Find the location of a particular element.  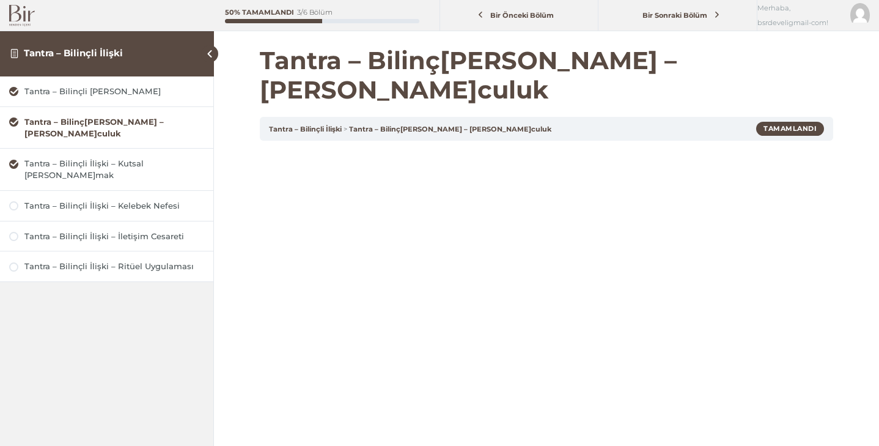

img: Bir Logo is located at coordinates (22, 15).